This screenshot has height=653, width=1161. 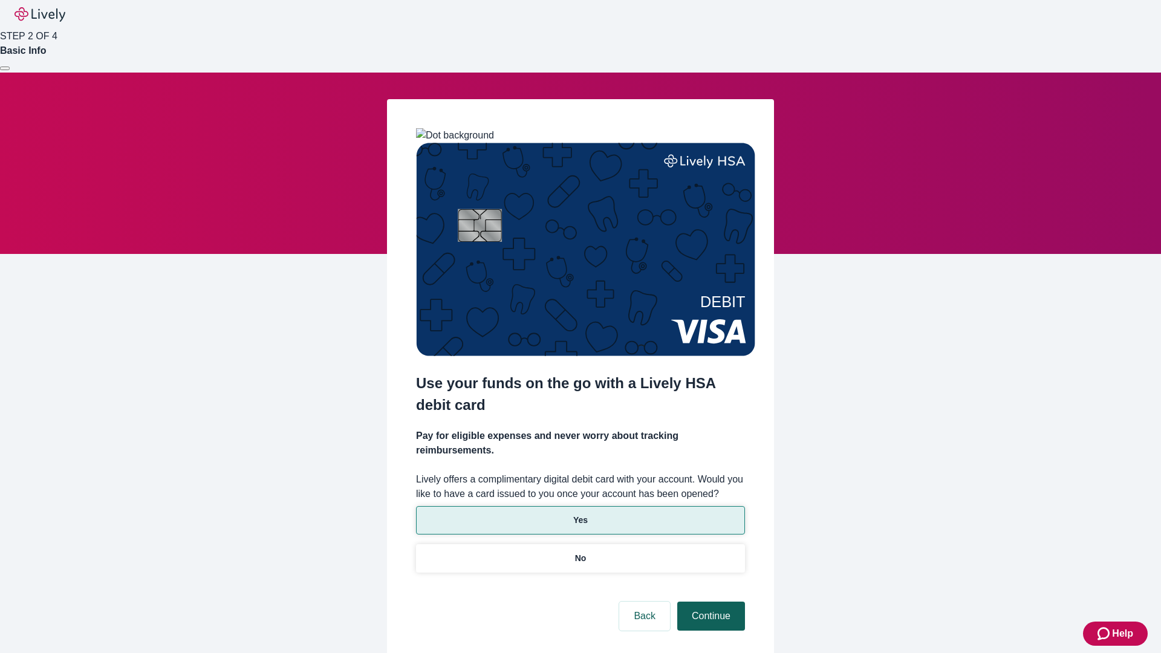 I want to click on img: Debit card, so click(x=585, y=249).